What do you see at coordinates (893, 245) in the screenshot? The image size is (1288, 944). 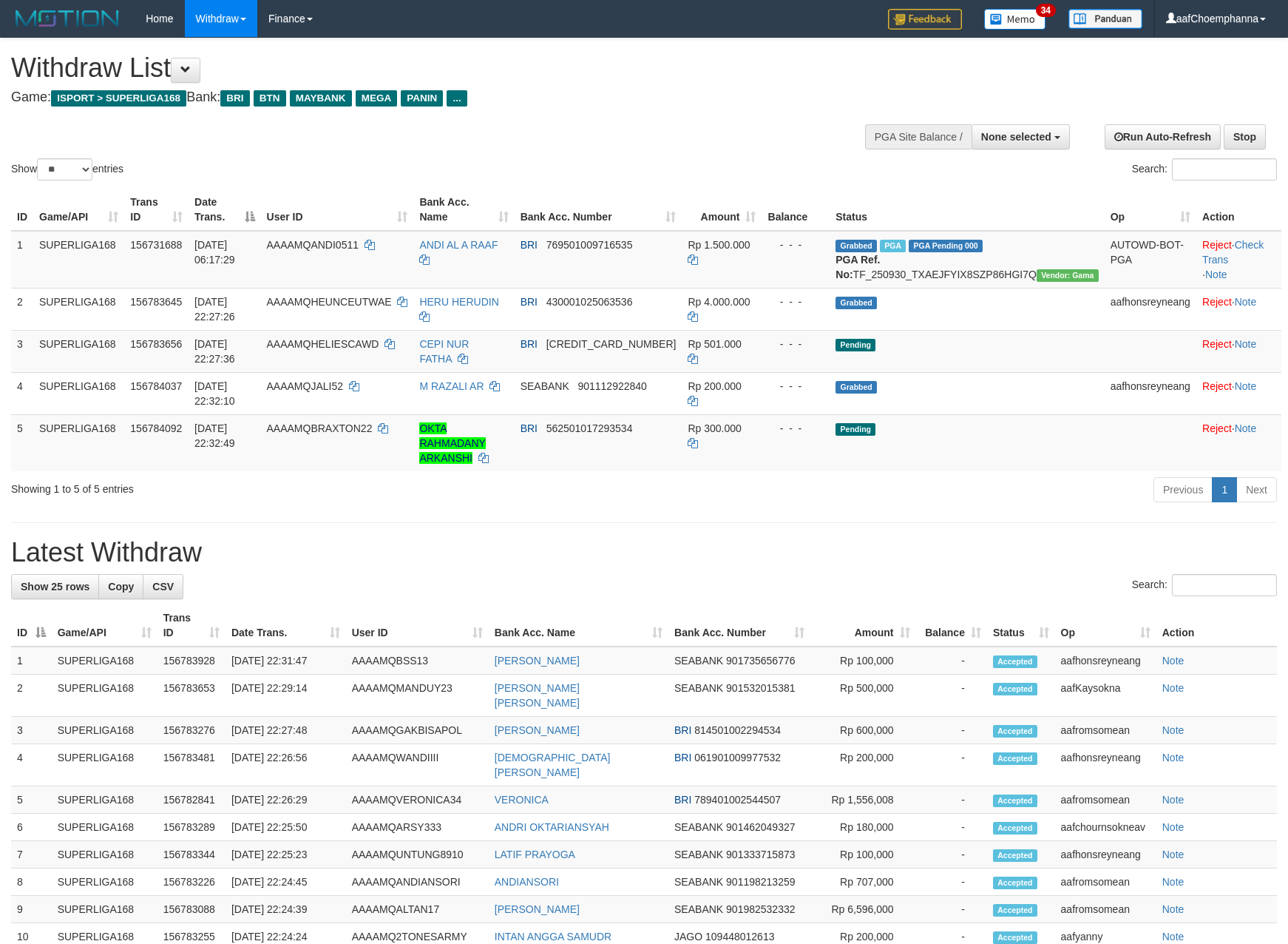 I see `span: Marked by aafromsomean` at bounding box center [893, 245].